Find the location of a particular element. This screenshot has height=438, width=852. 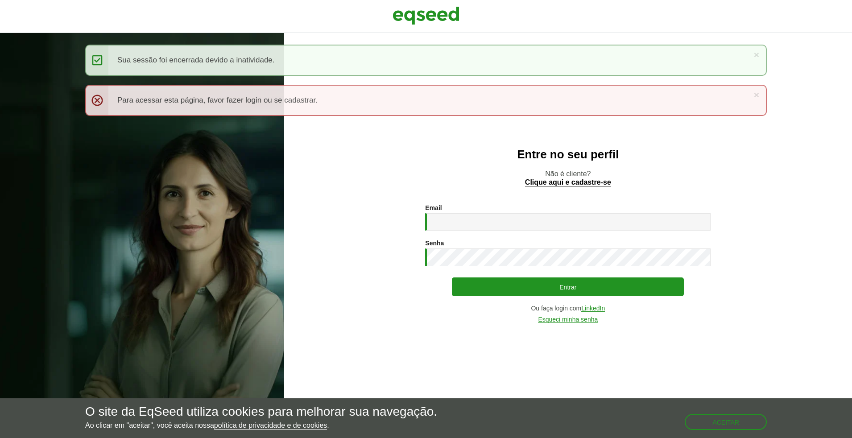

div: Sua sessão foi encerrada devido a inatividade. is located at coordinates (426, 60).